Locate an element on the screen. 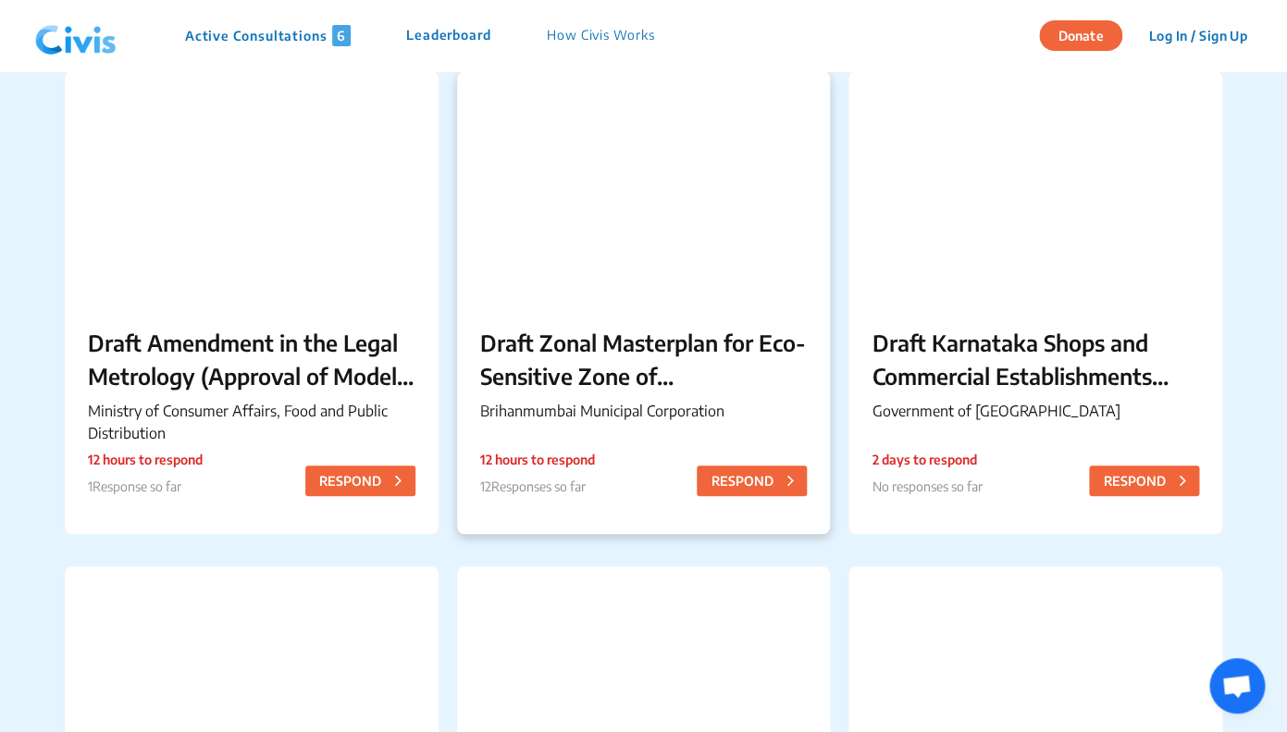  p: Draft Amendment in the Legal Metrology (Approval of Models) Rules, 2011 is located at coordinates (252, 359).